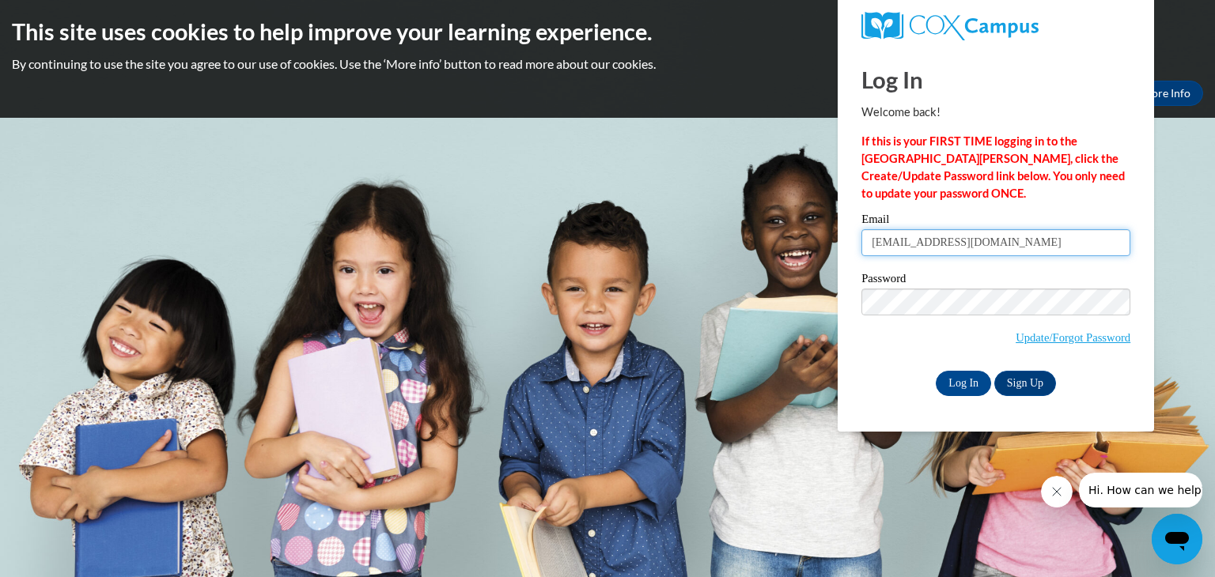  I want to click on p: Welcome back!, so click(996, 112).